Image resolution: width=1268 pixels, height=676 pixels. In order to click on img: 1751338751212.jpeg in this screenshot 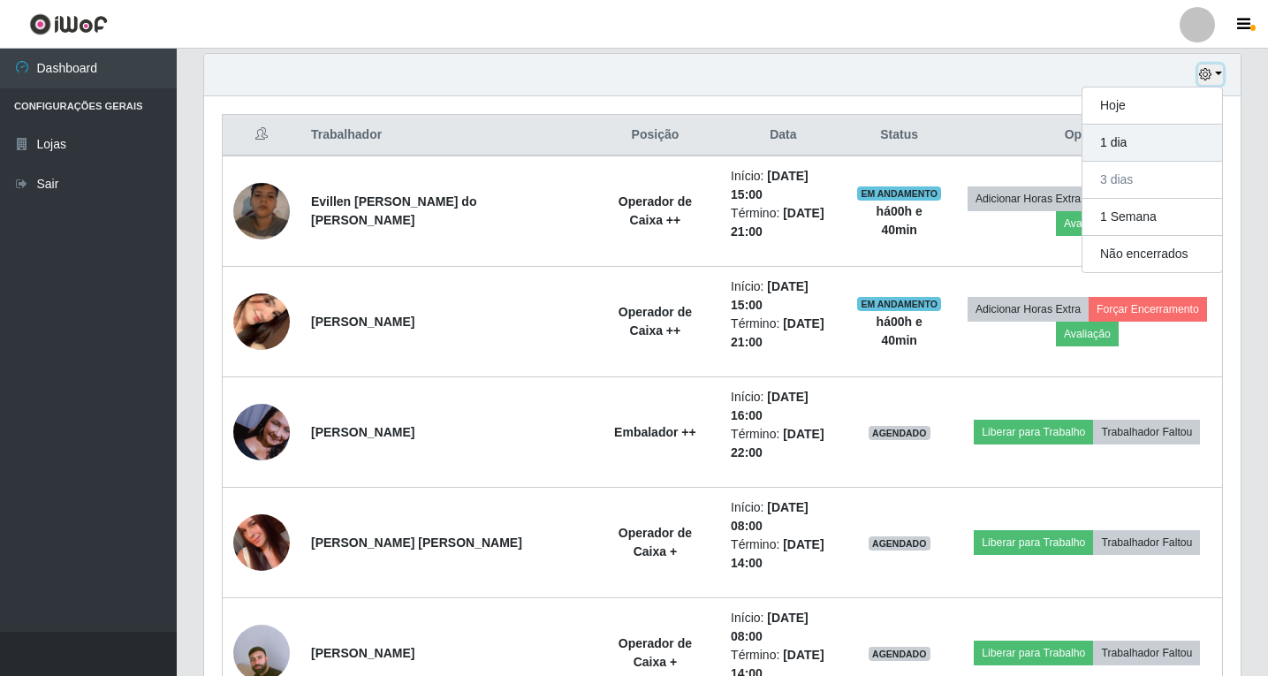, I will do `click(261, 211)`.